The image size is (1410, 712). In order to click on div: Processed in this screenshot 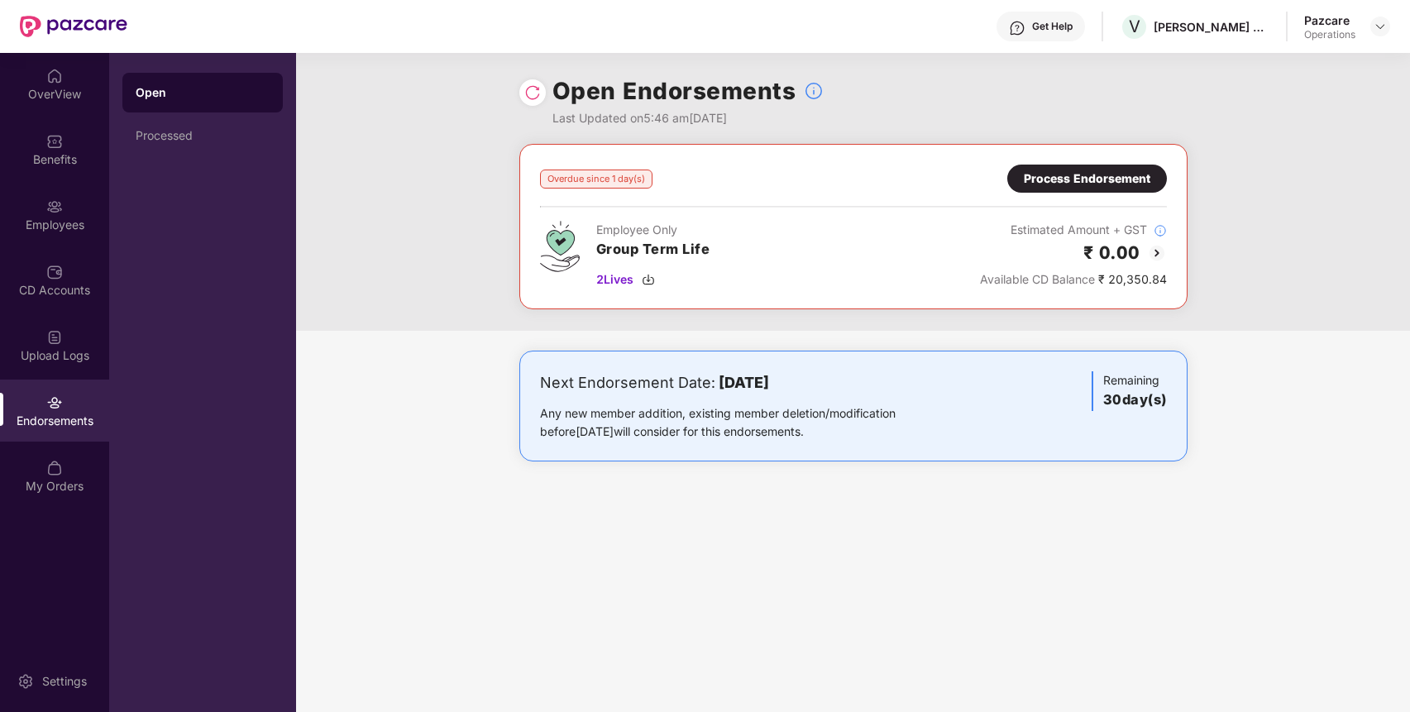, I will do `click(203, 136)`.